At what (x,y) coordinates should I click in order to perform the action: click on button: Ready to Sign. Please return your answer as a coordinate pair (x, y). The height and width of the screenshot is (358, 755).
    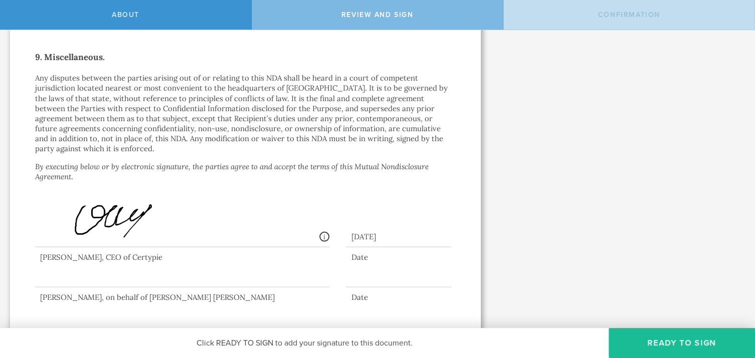
    Looking at the image, I should click on (682, 343).